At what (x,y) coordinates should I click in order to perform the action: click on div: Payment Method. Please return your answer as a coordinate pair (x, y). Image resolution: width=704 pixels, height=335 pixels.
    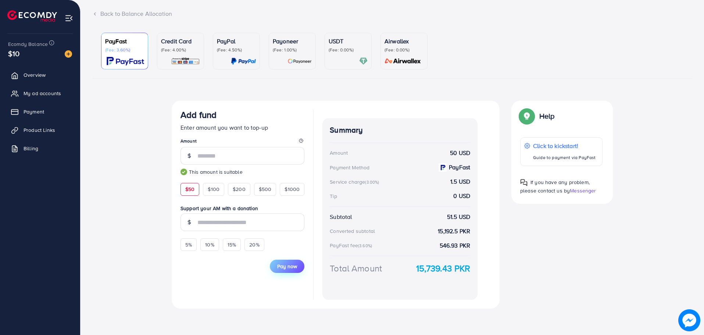
    Looking at the image, I should click on (349, 168).